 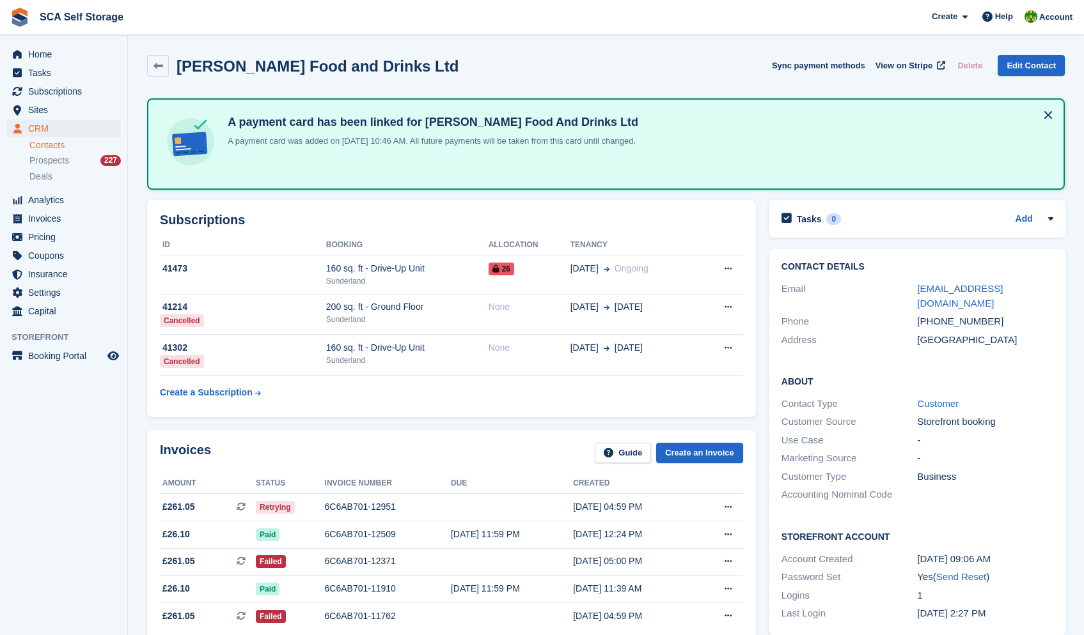 I want to click on span: Account, so click(x=1055, y=17).